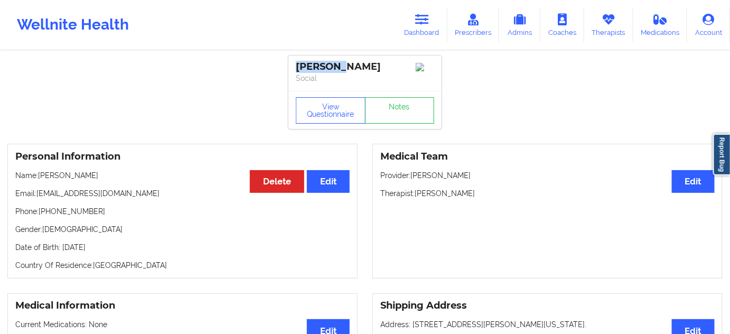 This screenshot has height=334, width=730. What do you see at coordinates (400, 110) in the screenshot?
I see `a: Notes` at bounding box center [400, 110].